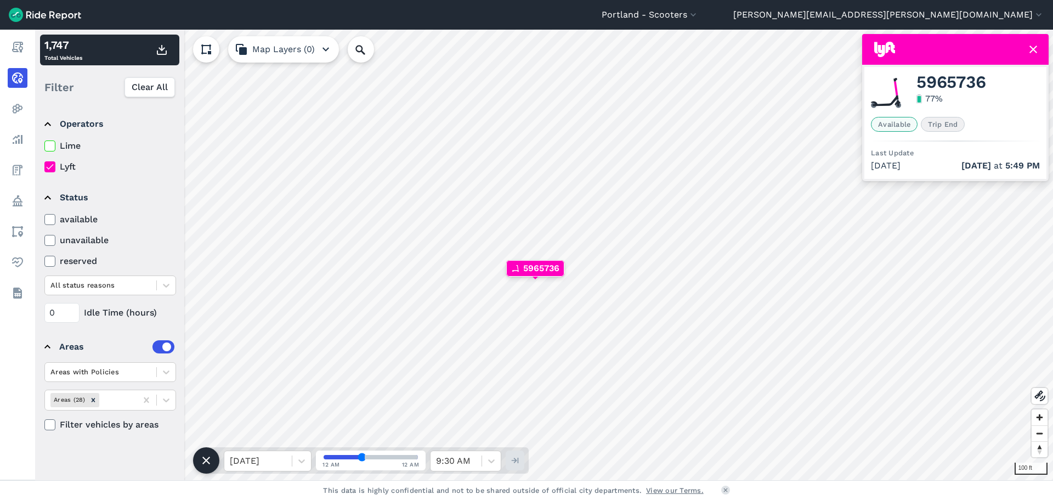 This screenshot has height=500, width=1053. Describe the element at coordinates (284, 49) in the screenshot. I see `button: Map Layers (0)` at that location.